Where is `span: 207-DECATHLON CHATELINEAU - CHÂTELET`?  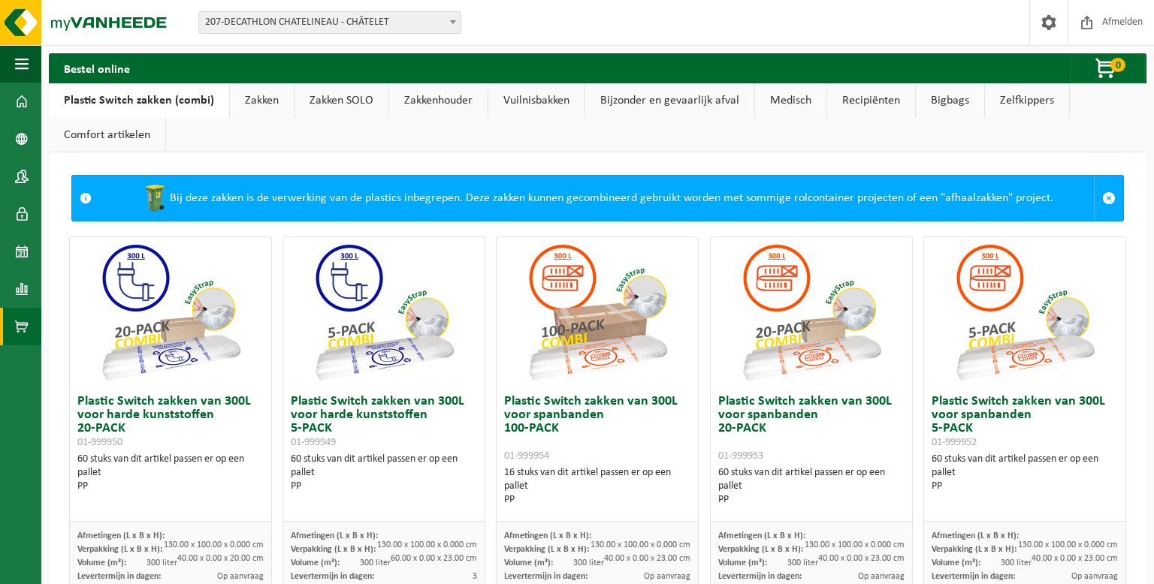
span: 207-DECATHLON CHATELINEAU - CHÂTELET is located at coordinates (330, 23).